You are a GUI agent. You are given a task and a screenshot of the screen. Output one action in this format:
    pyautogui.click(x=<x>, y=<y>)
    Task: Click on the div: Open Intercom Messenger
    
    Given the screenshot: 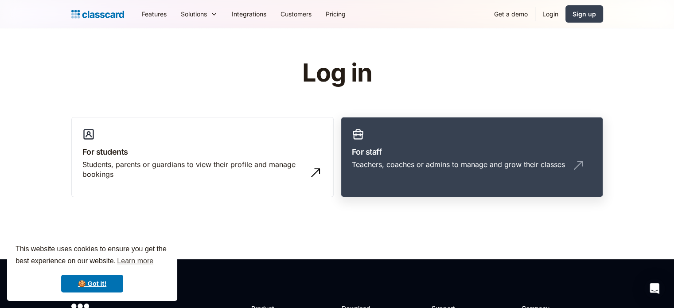 What is the action you would take?
    pyautogui.click(x=654, y=288)
    